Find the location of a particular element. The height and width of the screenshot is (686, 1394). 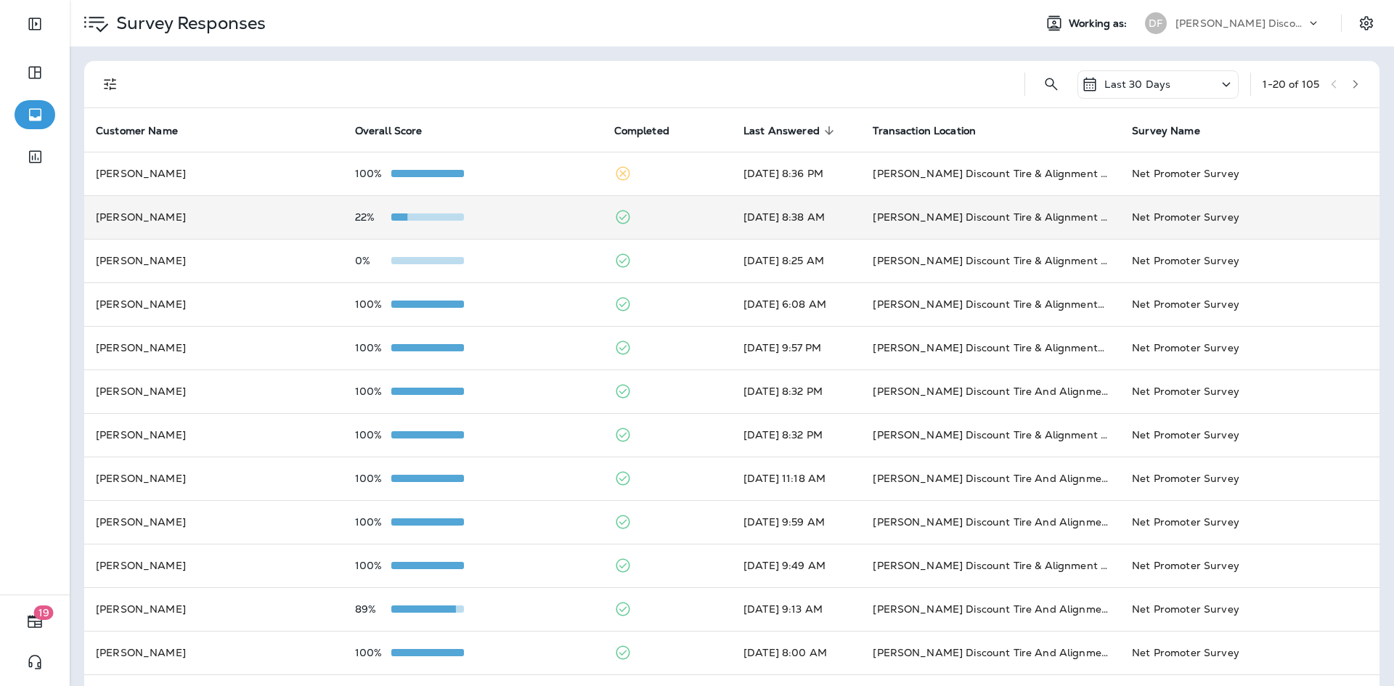

button: Filters is located at coordinates (110, 84).